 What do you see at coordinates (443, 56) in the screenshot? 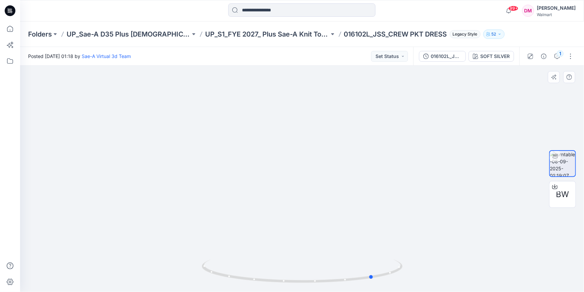
I see `button: 016102L_JSS_Rev2` at bounding box center [443, 56].